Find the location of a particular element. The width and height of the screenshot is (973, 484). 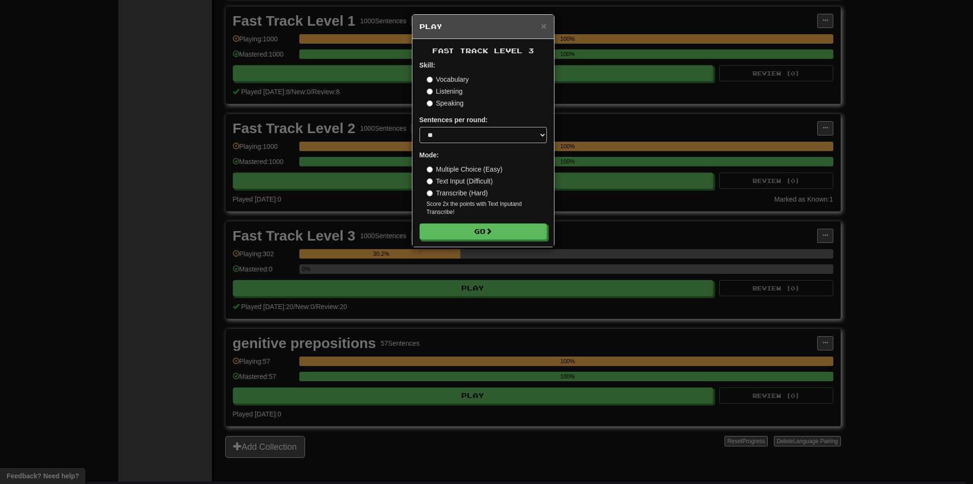

label: Transcribe (Hard) is located at coordinates (457, 193).